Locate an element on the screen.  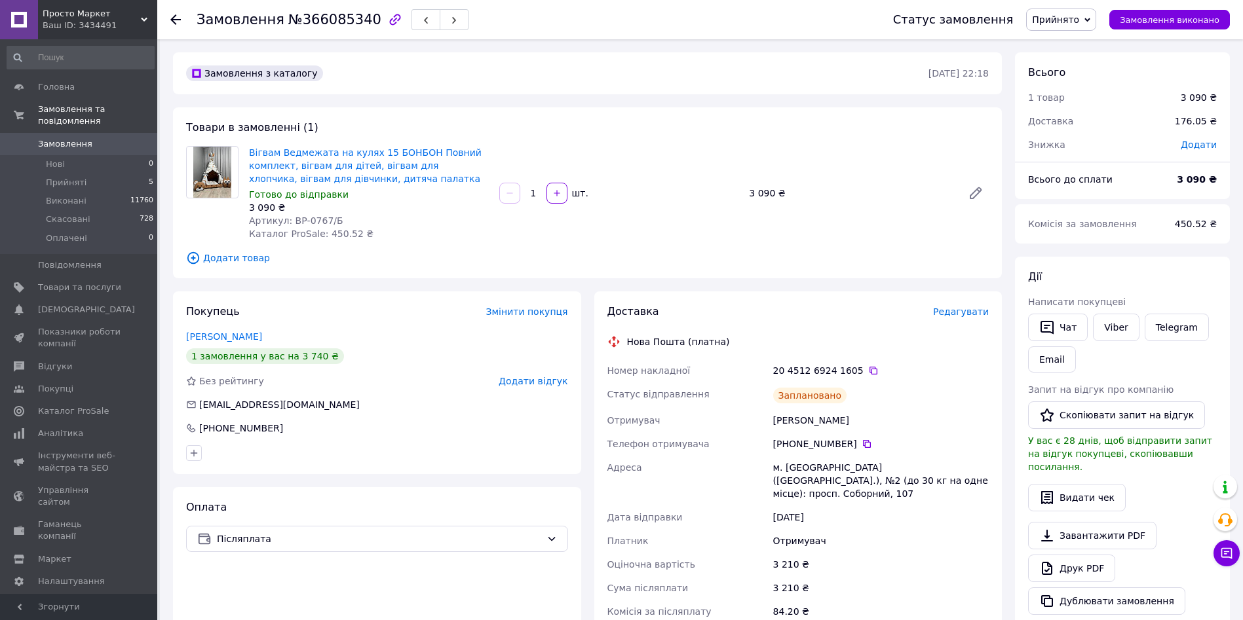
img: Вігвам Ведмежата на кулях 15 БОНБОН Повний комплект, вігвам для дітей, вігвам для хлопчика, вігва... is located at coordinates (212, 172).